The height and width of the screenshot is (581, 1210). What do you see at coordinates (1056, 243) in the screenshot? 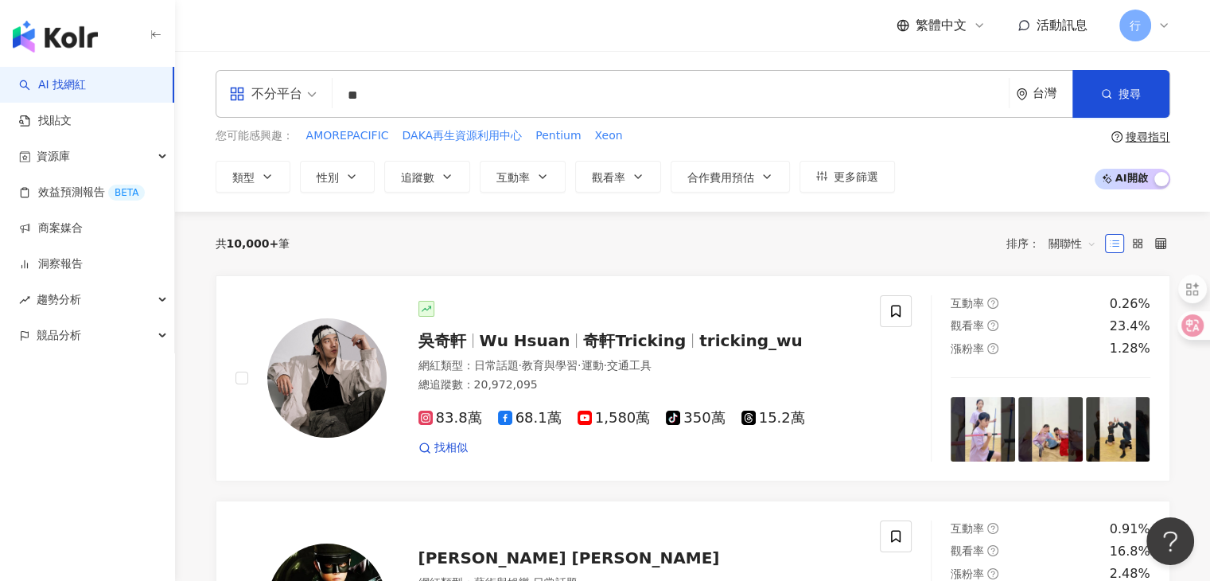
I see `div: 排序：` at bounding box center [1056, 243].